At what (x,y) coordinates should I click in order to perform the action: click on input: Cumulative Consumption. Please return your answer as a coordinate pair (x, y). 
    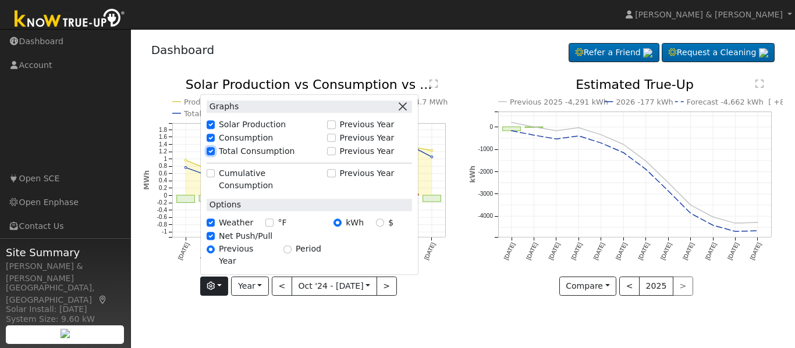
    Looking at the image, I should click on (211, 173).